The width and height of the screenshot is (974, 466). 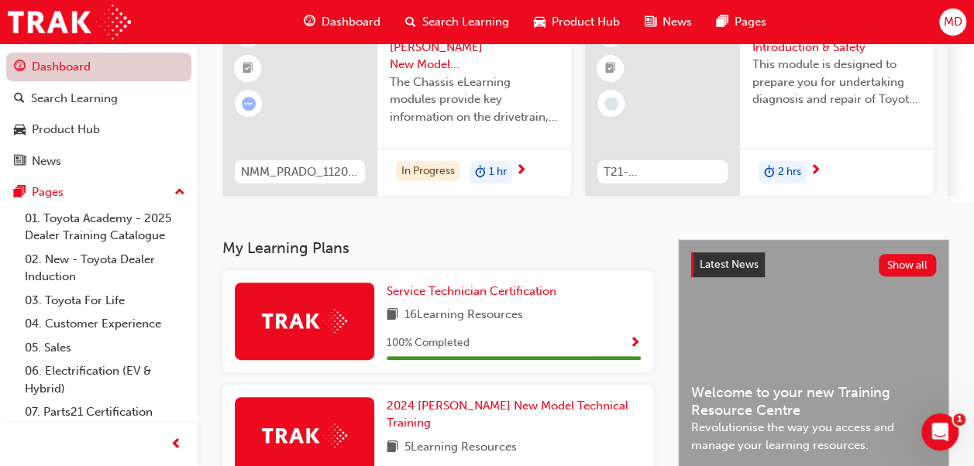 What do you see at coordinates (837, 82) in the screenshot?
I see `span: This module is designed to prepare you for undertaking diagnosis and repair of Toyota & Lexus Ele...` at bounding box center [837, 82].